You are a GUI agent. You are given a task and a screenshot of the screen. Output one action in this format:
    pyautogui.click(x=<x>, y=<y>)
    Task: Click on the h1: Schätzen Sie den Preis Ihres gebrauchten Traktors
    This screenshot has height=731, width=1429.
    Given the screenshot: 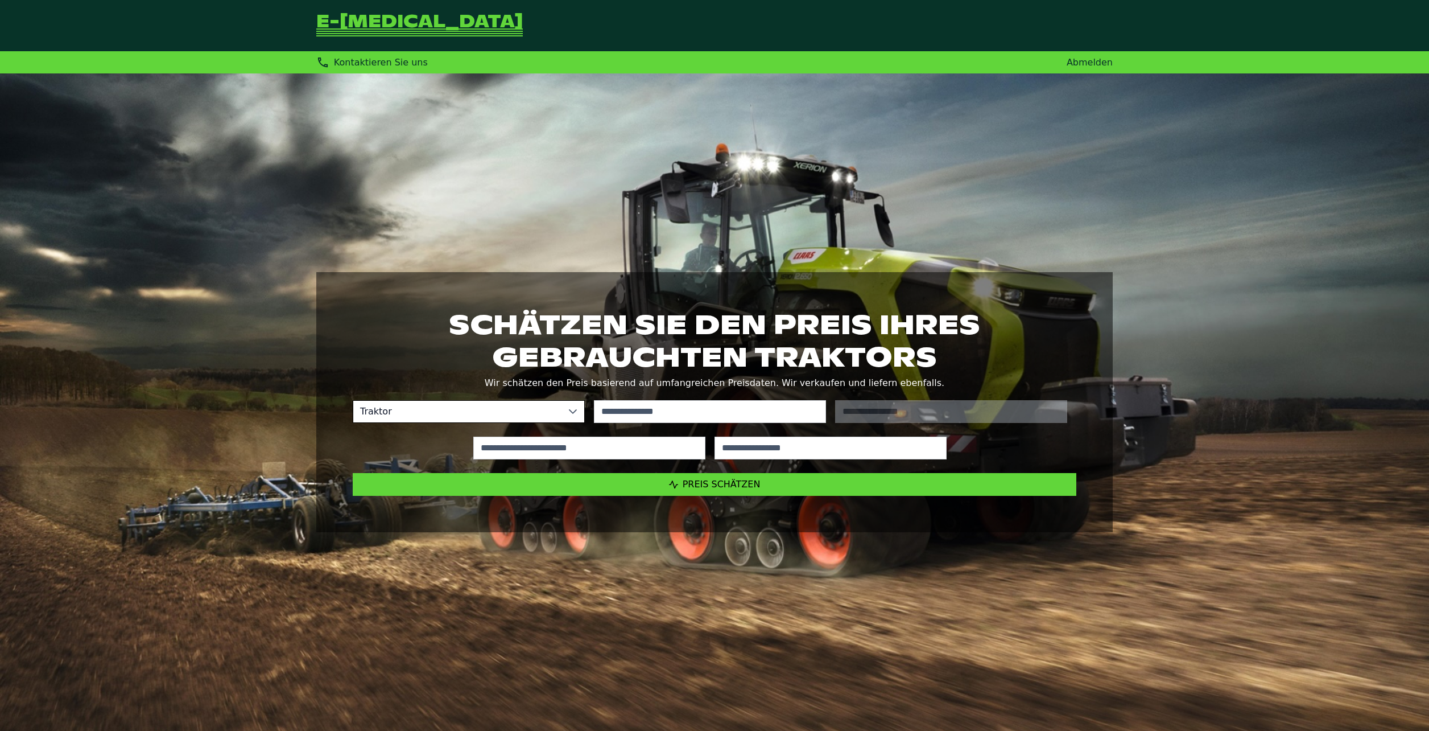 What is the action you would take?
    pyautogui.click(x=715, y=340)
    